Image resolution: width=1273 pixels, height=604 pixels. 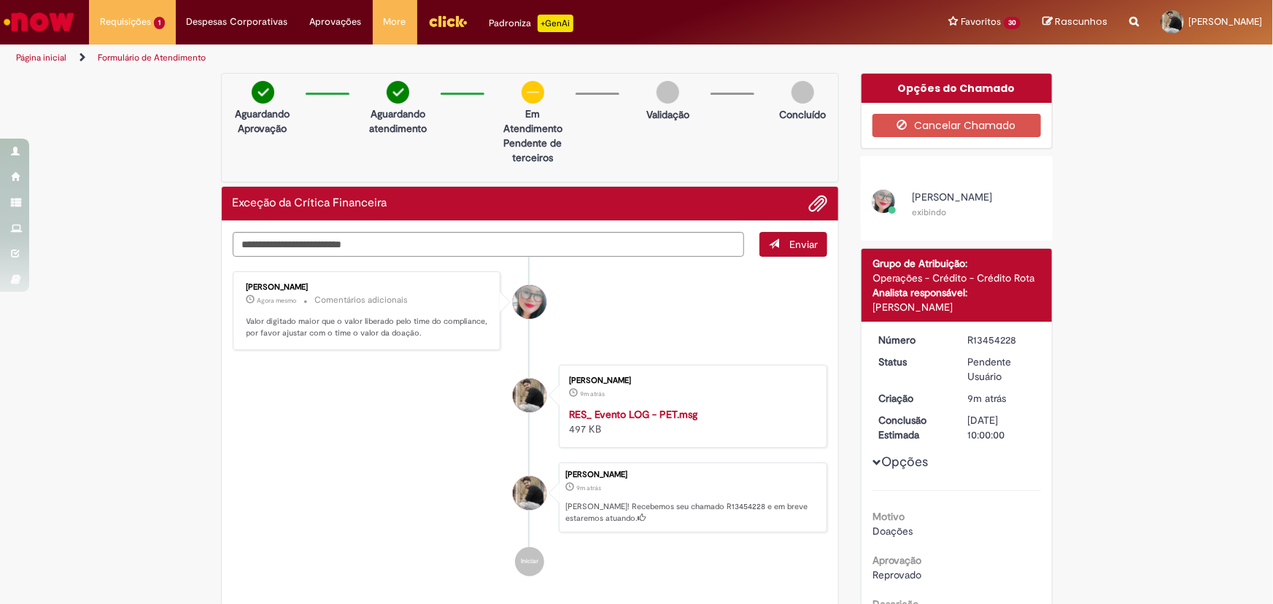 What do you see at coordinates (633, 414) in the screenshot?
I see `strong: RES_ Evento LOG - PET.msg` at bounding box center [633, 414].